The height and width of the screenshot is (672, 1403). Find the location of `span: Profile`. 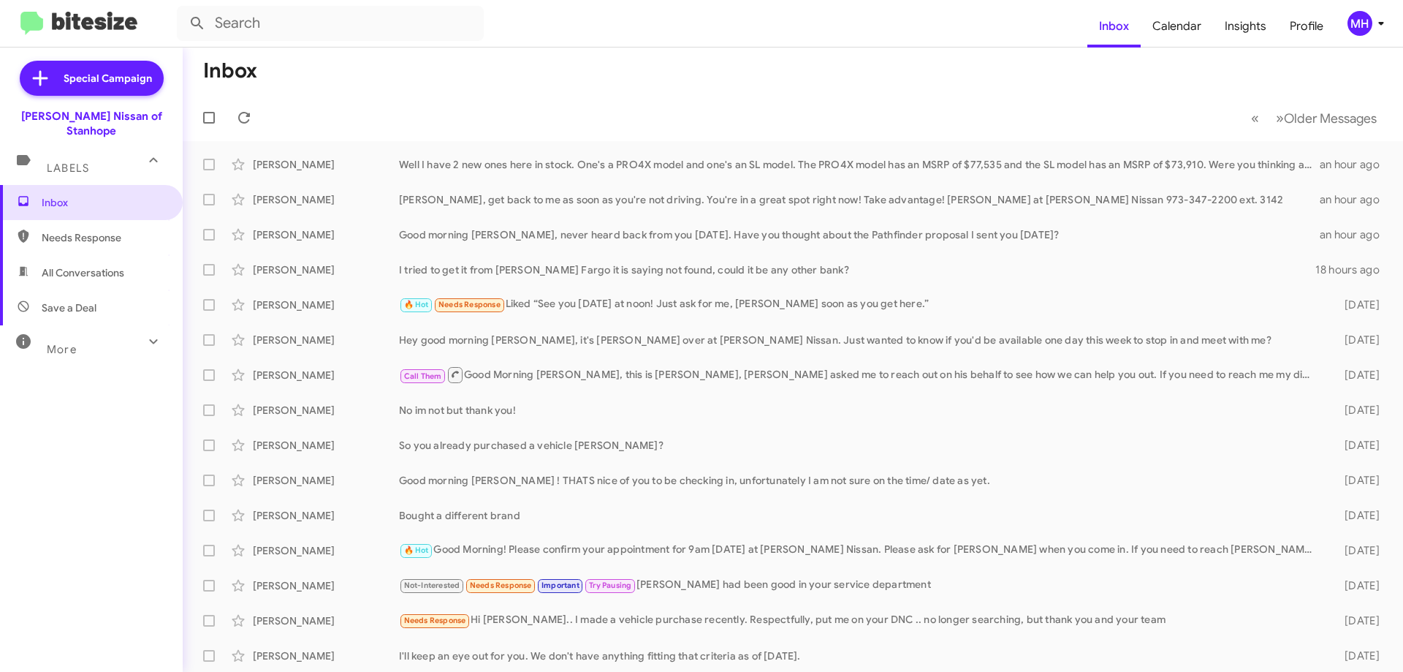

span: Profile is located at coordinates (1307, 26).